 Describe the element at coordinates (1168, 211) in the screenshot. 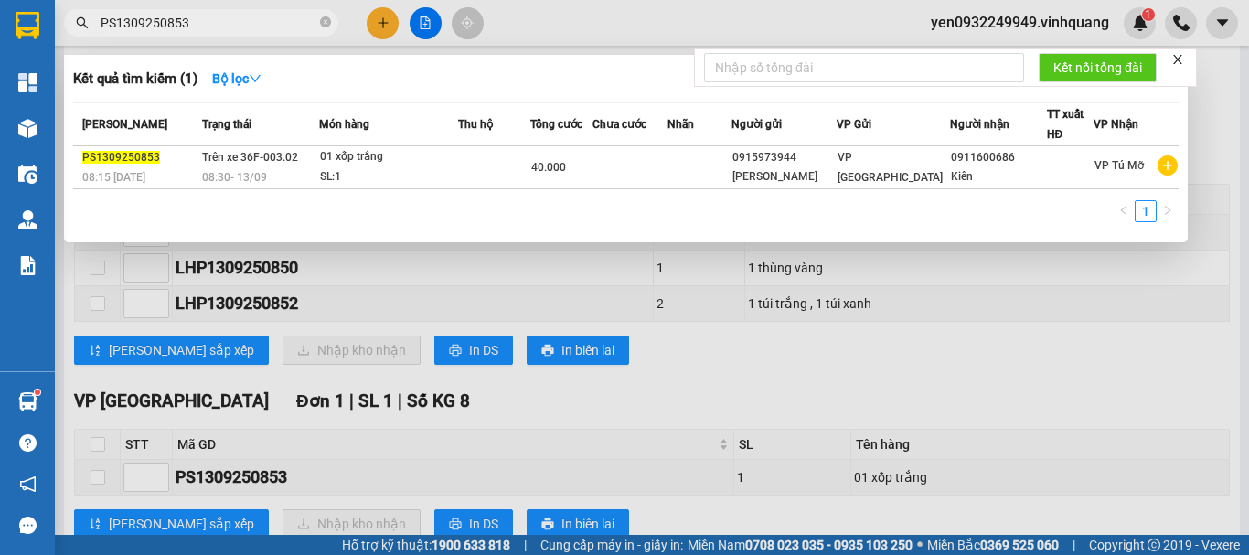

I see `li: Next Page` at that location.